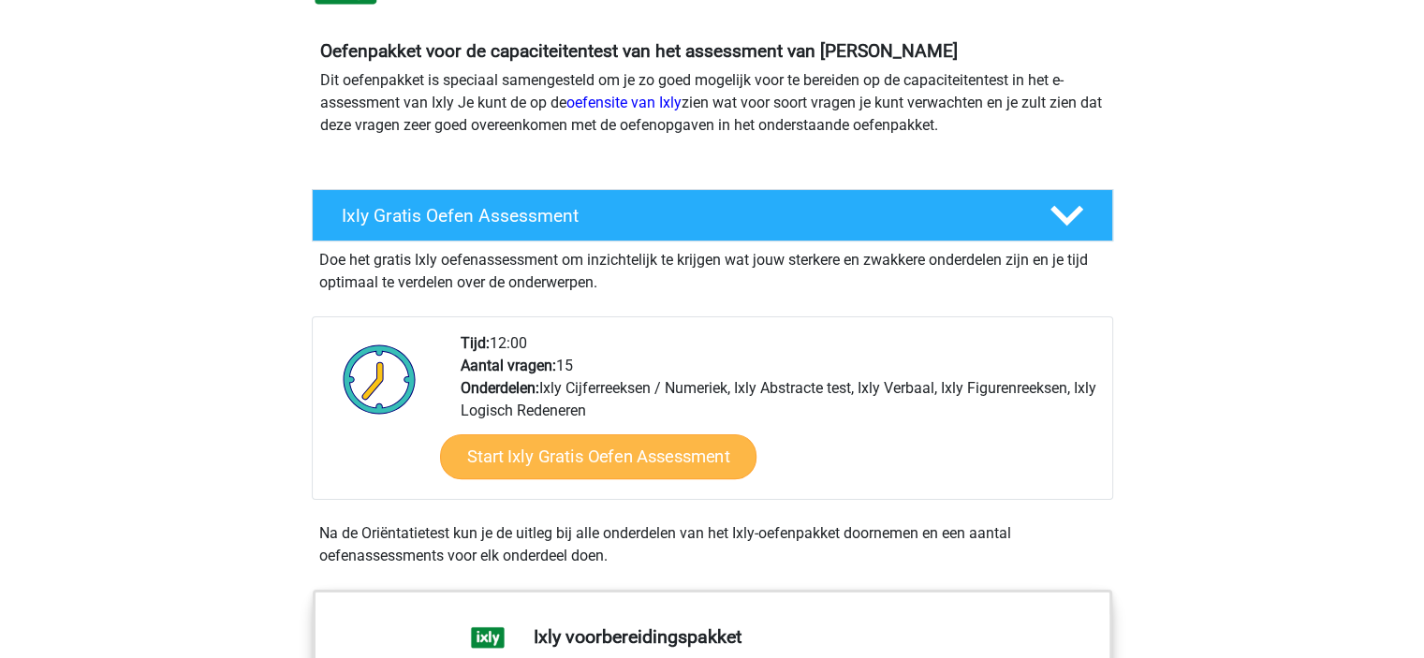 This screenshot has width=1424, height=658. What do you see at coordinates (475, 343) in the screenshot?
I see `b: Tijd:` at bounding box center [475, 343].